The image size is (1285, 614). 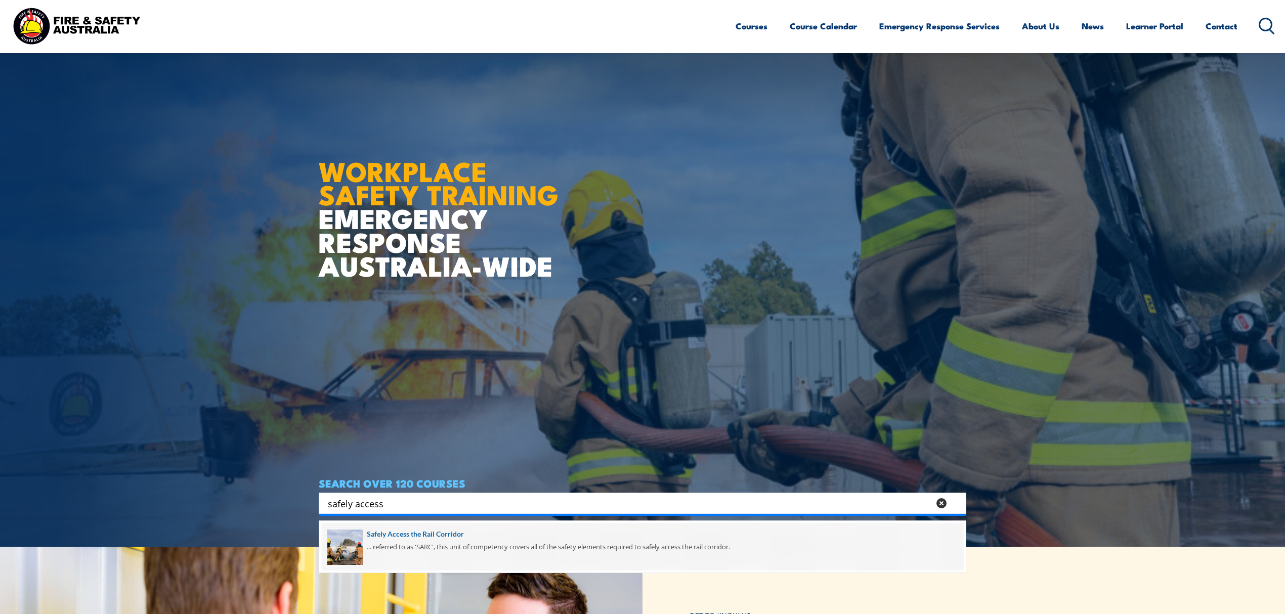 What do you see at coordinates (939, 26) in the screenshot?
I see `a: Emergency Response Services` at bounding box center [939, 26].